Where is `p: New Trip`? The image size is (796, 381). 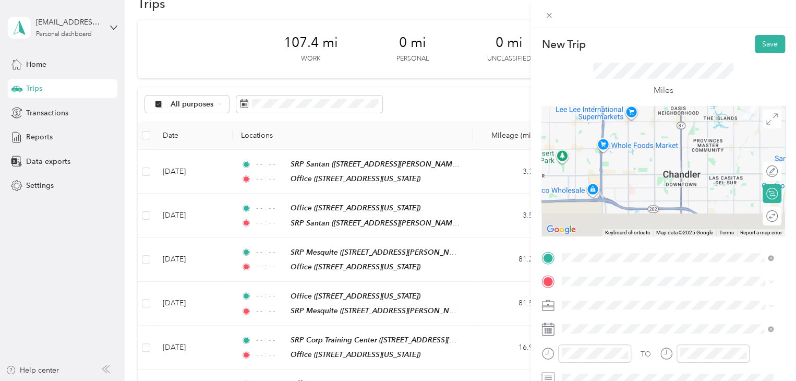 p: New Trip is located at coordinates (563, 44).